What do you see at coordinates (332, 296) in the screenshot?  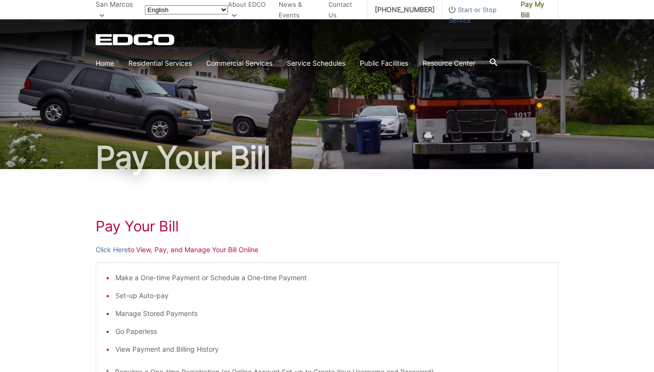 I see `li: Set-up Auto-pay` at bounding box center [332, 296].